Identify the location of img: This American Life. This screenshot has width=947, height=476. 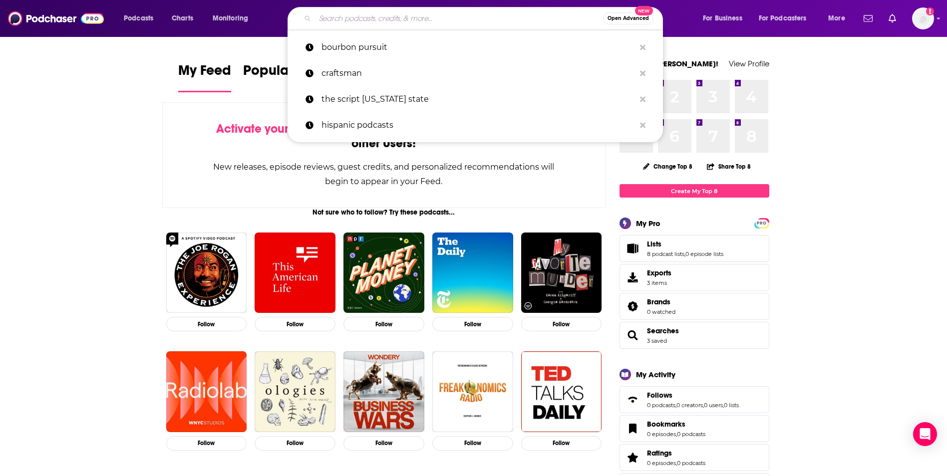
(295, 273).